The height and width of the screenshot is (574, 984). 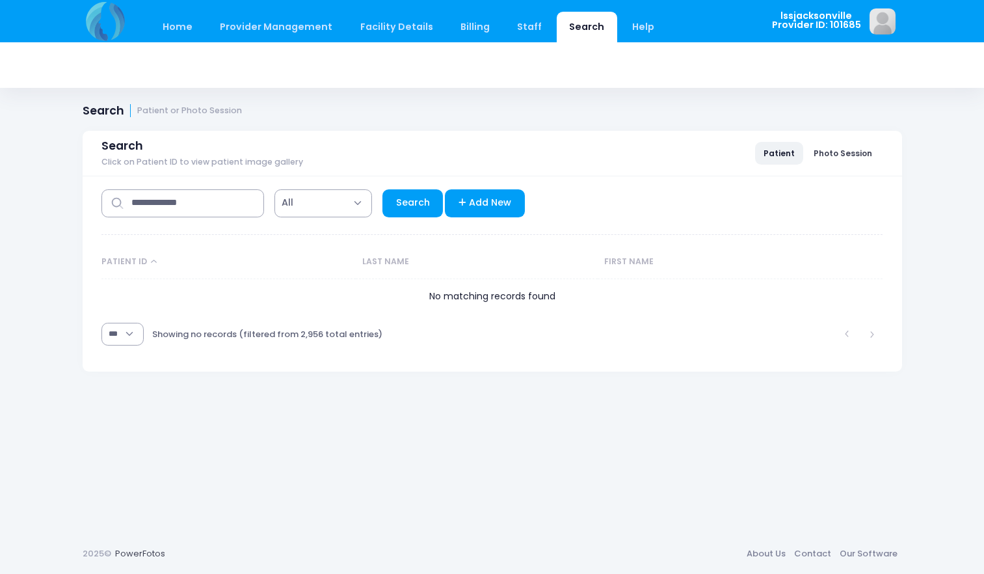 What do you see at coordinates (178, 27) in the screenshot?
I see `a: Home` at bounding box center [178, 27].